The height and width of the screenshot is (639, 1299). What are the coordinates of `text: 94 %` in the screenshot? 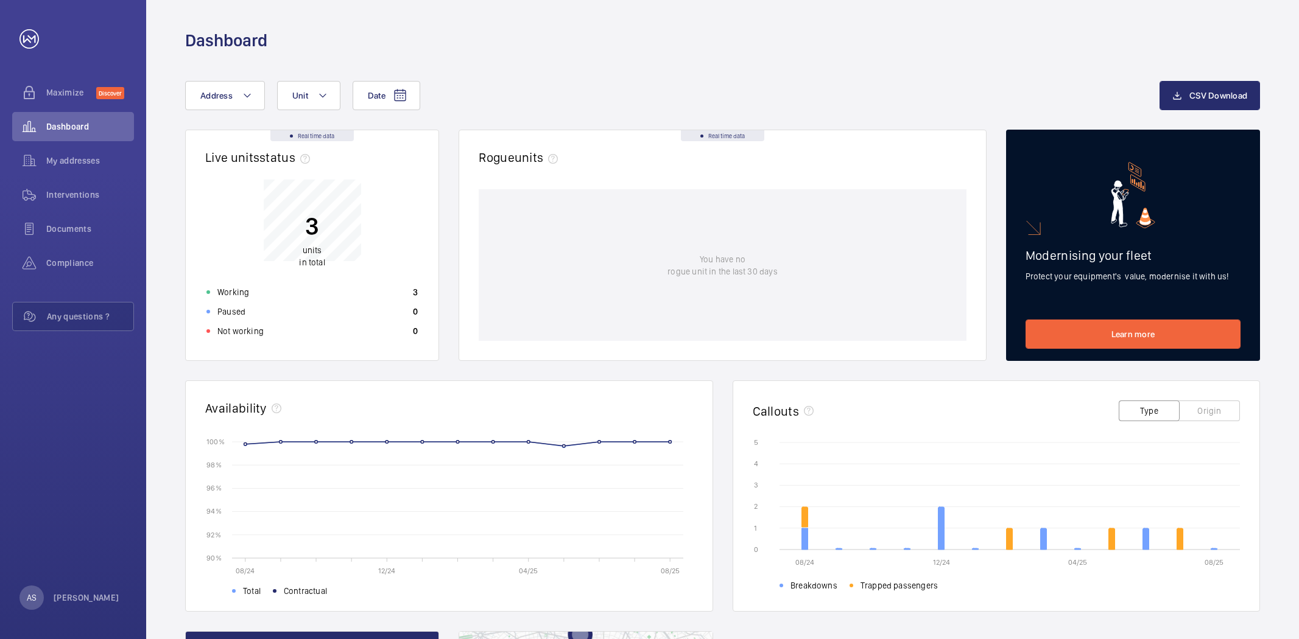 It's located at (214, 511).